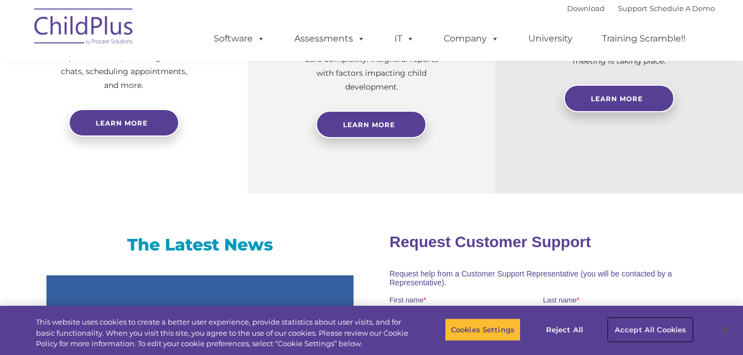 This screenshot has width=743, height=355. I want to click on button: Cookies Settings, so click(482, 330).